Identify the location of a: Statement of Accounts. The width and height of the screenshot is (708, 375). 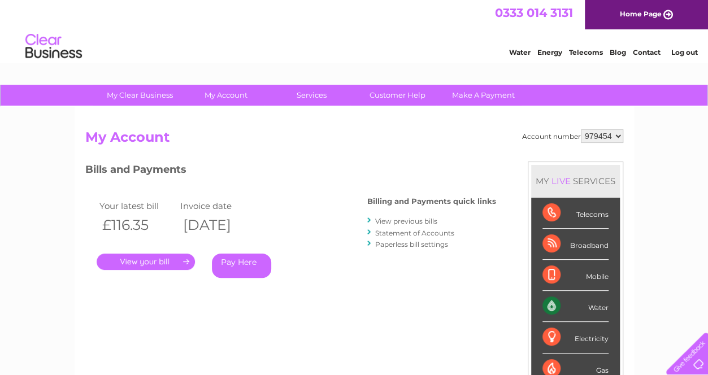
(415, 233).